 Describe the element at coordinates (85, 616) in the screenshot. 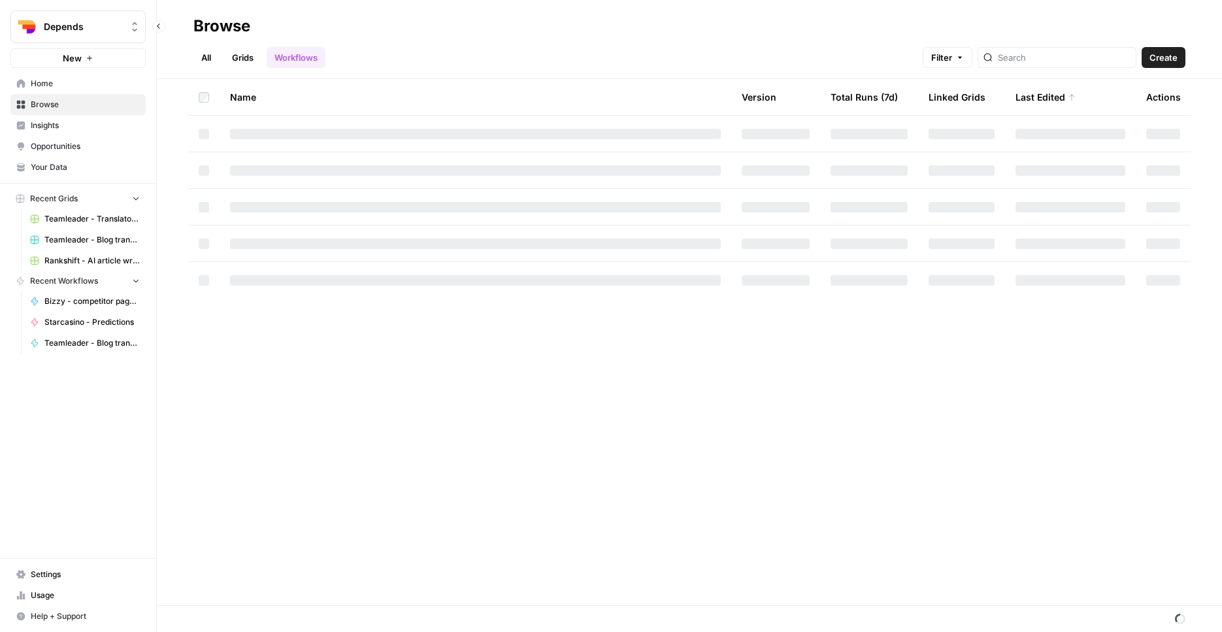

I see `span: Help + Support` at that location.